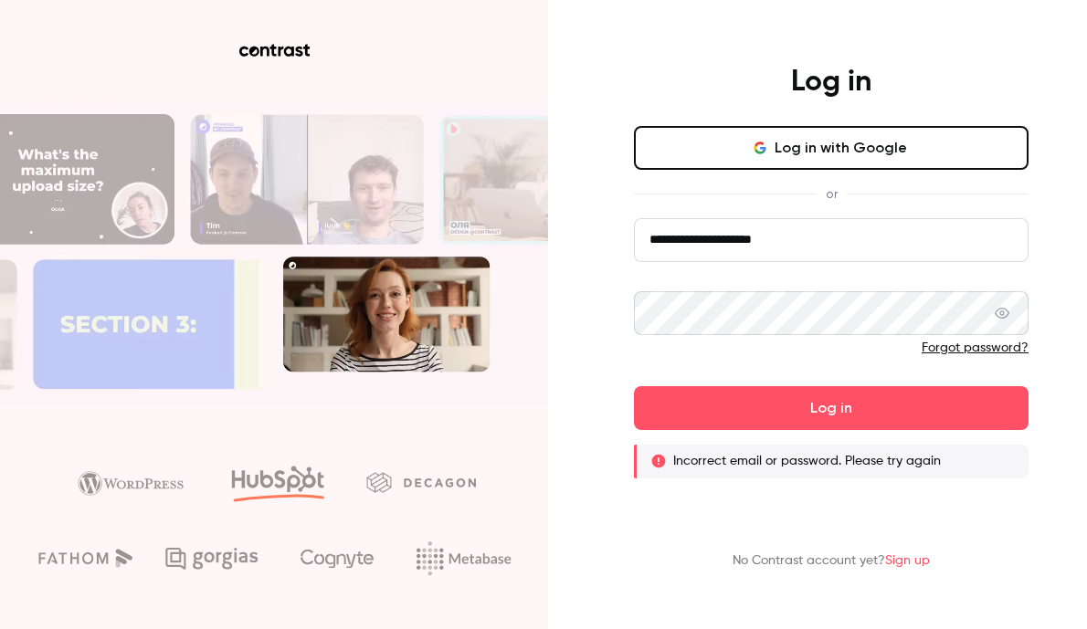 Image resolution: width=1087 pixels, height=629 pixels. Describe the element at coordinates (907, 561) in the screenshot. I see `a: Sign up` at that location.